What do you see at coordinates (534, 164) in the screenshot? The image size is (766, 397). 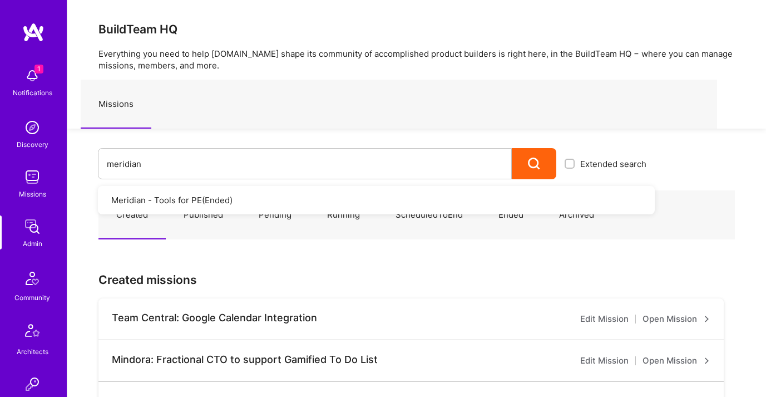 I see `i: icon Search` at bounding box center [534, 164].